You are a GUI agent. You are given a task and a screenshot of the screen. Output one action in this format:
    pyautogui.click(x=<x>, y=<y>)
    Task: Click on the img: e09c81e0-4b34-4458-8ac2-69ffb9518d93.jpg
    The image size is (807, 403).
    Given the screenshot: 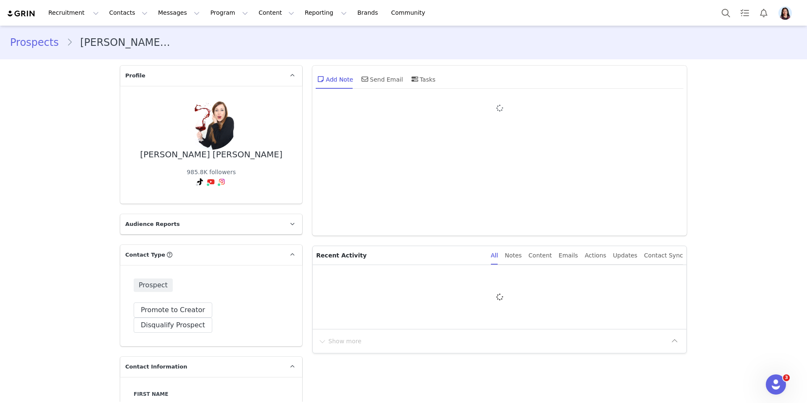 What is the action you would take?
    pyautogui.click(x=211, y=124)
    